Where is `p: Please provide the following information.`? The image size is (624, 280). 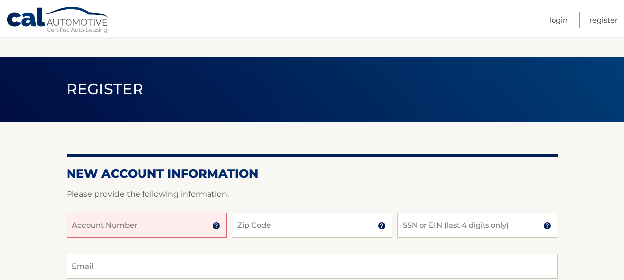 p: Please provide the following information. is located at coordinates (312, 194).